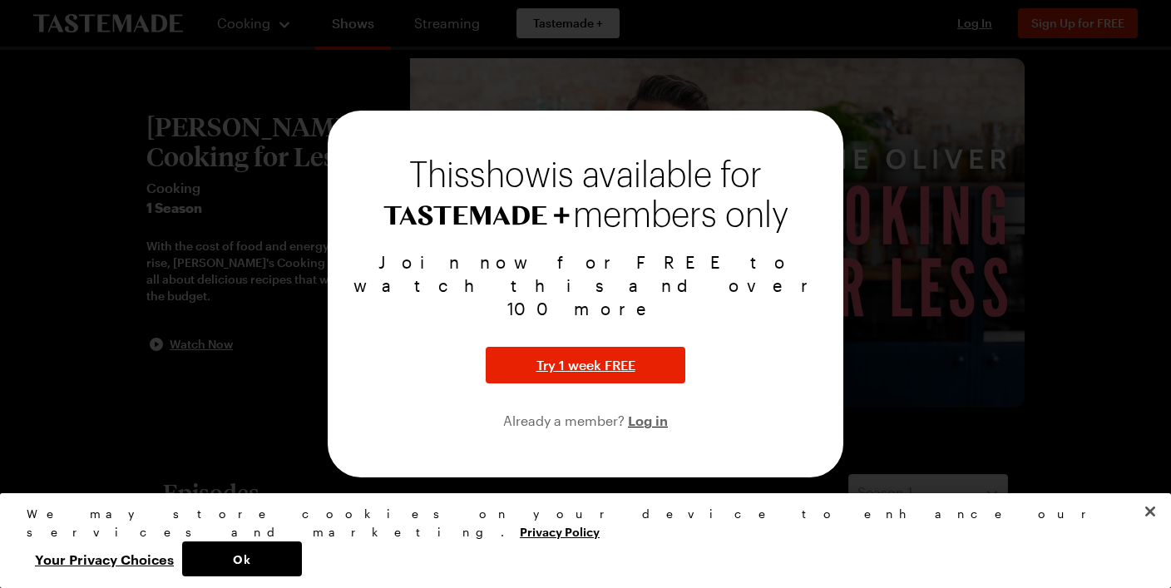 The height and width of the screenshot is (588, 1171). I want to click on button: Ok, so click(242, 559).